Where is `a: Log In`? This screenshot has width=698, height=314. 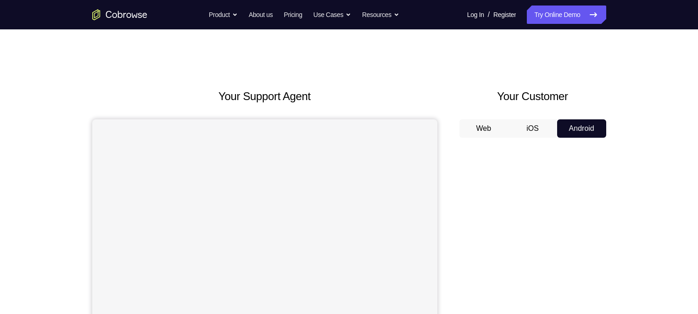
a: Log In is located at coordinates (475, 15).